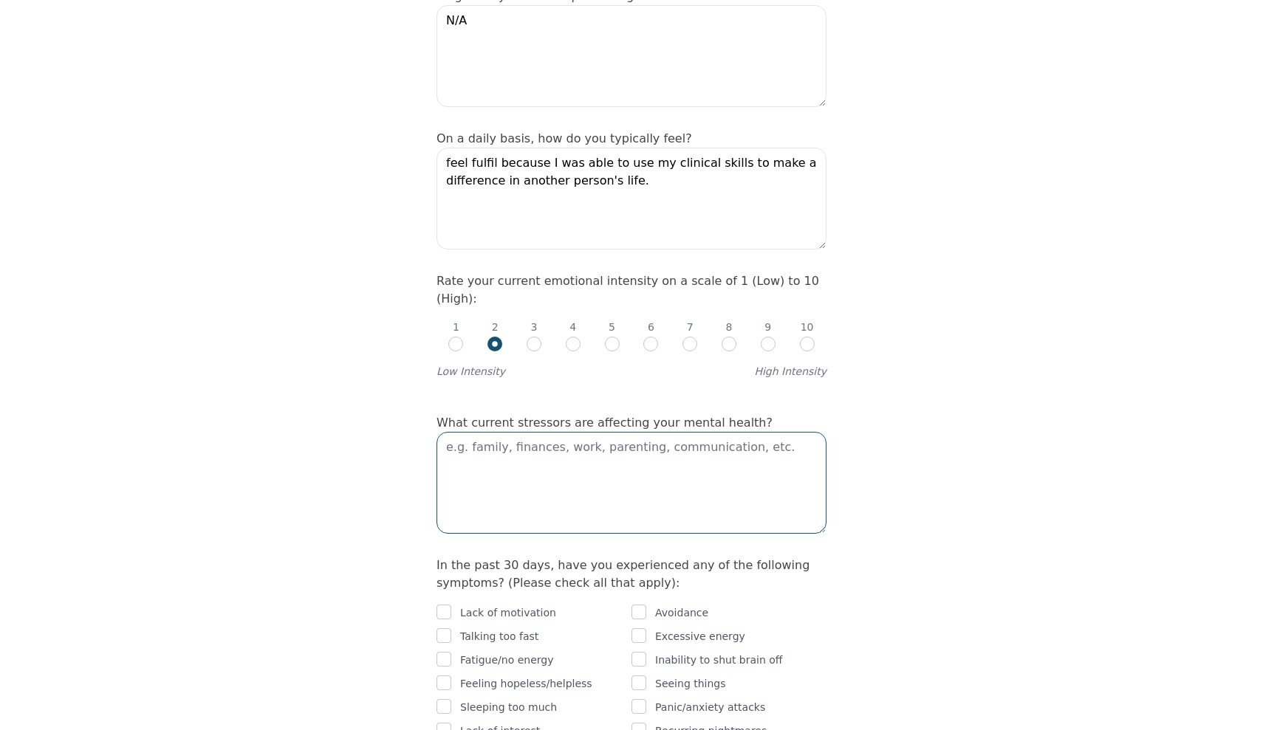 The image size is (1263, 730). I want to click on p: Fatigue/no energy, so click(506, 660).